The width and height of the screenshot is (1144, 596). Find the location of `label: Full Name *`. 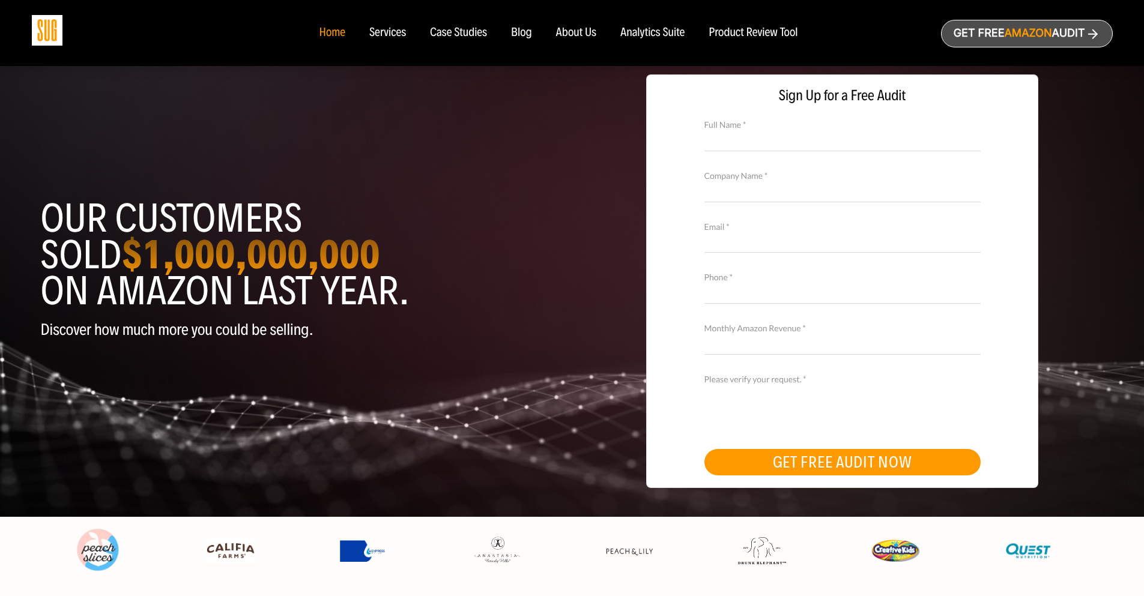

label: Full Name * is located at coordinates (842, 125).